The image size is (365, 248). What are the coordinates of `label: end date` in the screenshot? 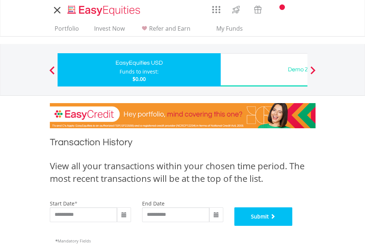 It's located at (153, 203).